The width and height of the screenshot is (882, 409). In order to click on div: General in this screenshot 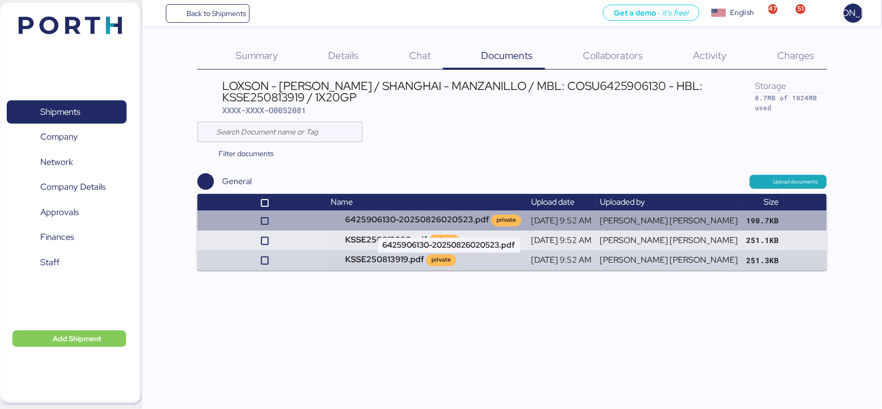, I will do `click(237, 181)`.